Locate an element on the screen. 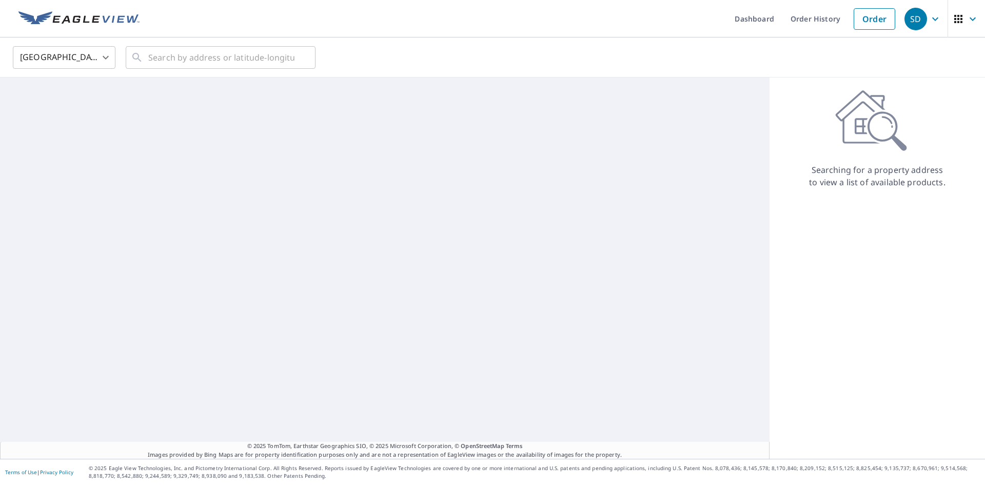 Image resolution: width=985 pixels, height=485 pixels. input: Search by address or latitude-longitude is located at coordinates (221, 57).